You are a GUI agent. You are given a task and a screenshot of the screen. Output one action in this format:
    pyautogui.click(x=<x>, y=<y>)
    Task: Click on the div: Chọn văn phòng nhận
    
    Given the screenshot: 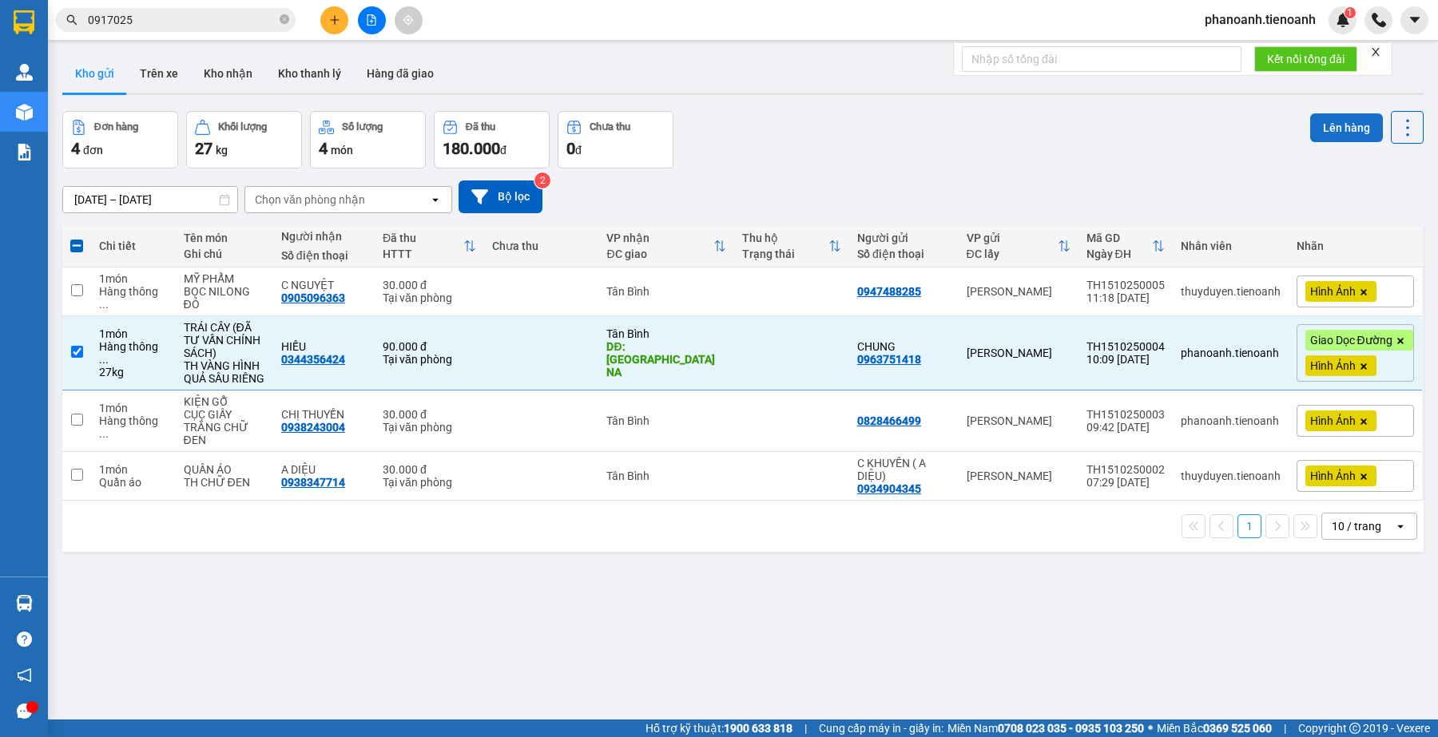 What is the action you would take?
    pyautogui.click(x=310, y=200)
    